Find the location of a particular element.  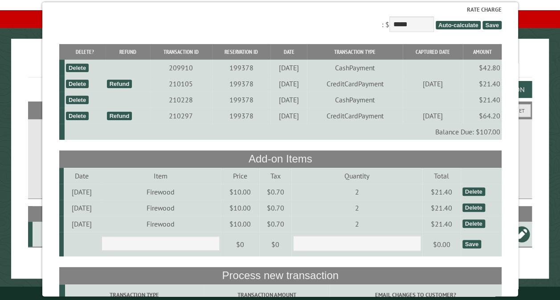

th: Delete? is located at coordinates (85, 52).